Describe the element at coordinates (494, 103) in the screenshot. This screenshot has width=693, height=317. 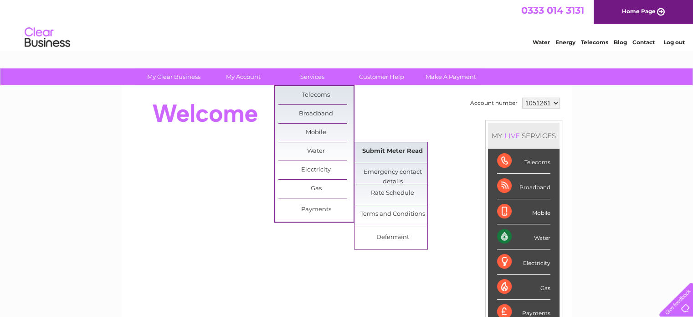
I see `td: Account number` at that location.